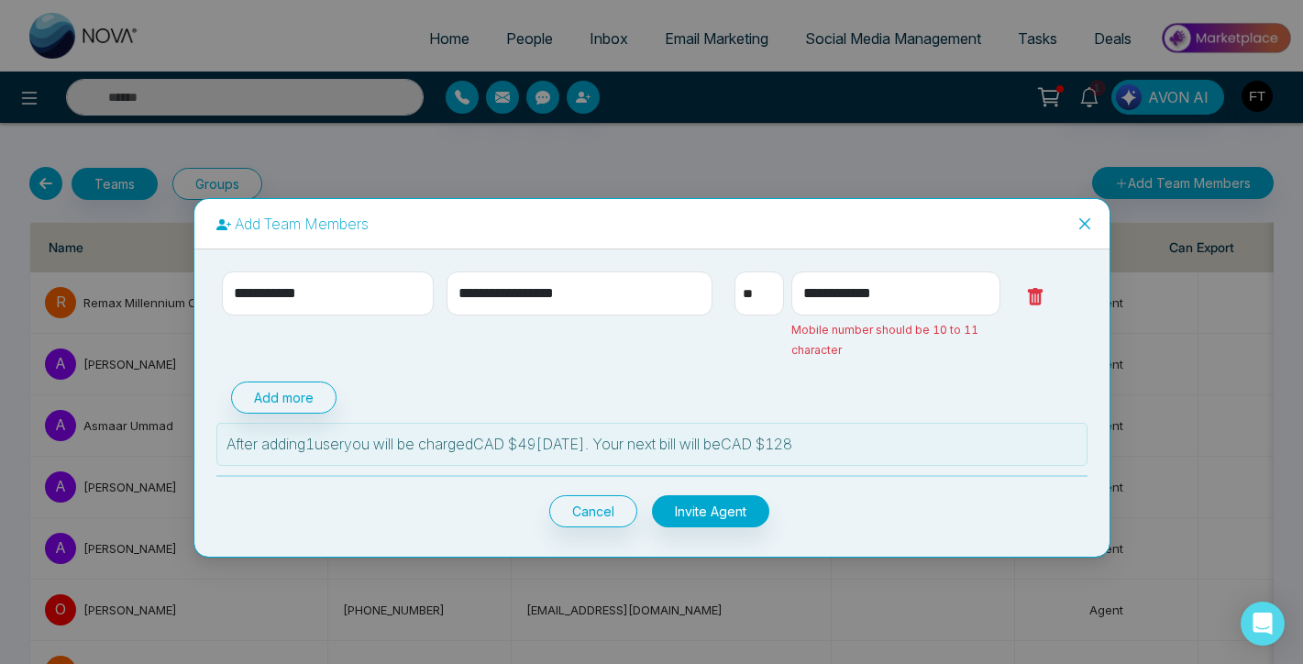 This screenshot has width=1303, height=664. What do you see at coordinates (710, 511) in the screenshot?
I see `button: Invite Agent` at bounding box center [710, 511].